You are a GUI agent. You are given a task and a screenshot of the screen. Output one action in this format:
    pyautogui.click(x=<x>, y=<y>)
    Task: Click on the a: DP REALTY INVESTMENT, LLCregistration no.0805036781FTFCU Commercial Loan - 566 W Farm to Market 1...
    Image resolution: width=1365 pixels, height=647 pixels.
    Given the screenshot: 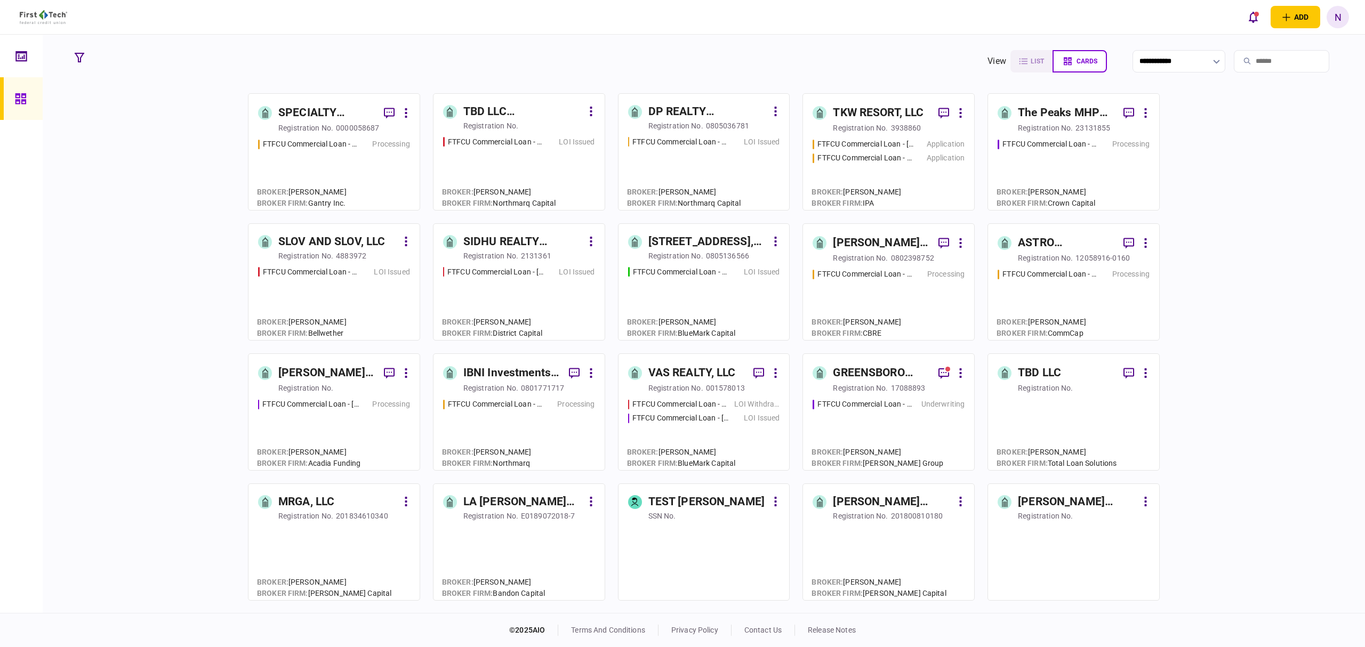 What is the action you would take?
    pyautogui.click(x=704, y=152)
    